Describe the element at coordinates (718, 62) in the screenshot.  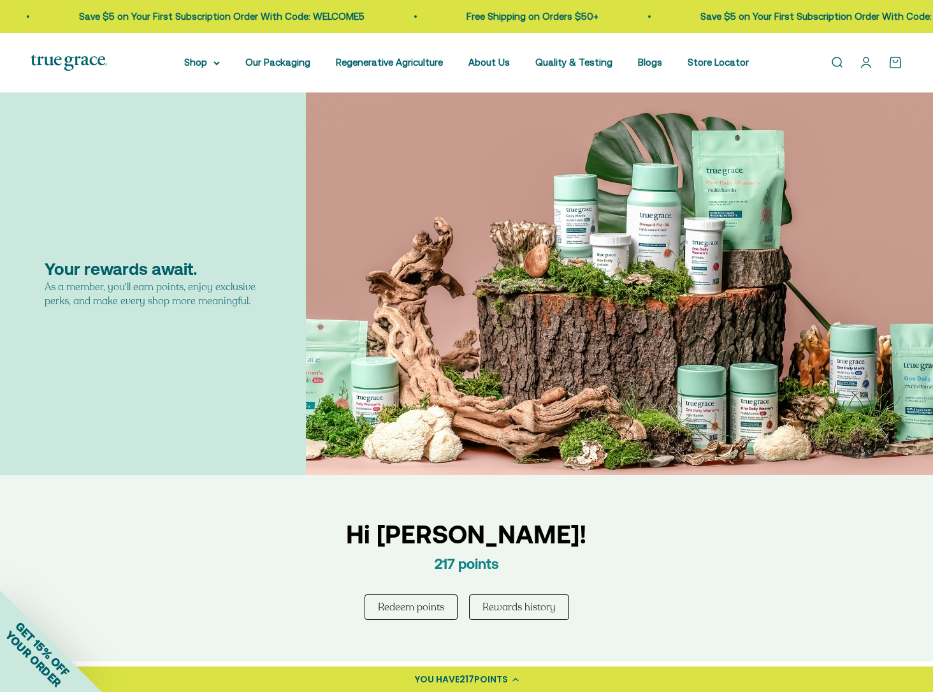
I see `a: Store Locator` at that location.